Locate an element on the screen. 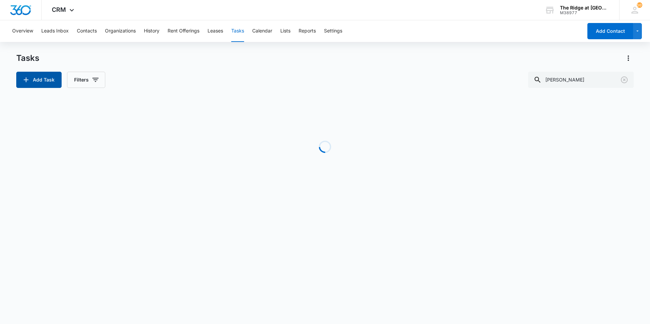 The width and height of the screenshot is (650, 324). div: account id is located at coordinates (585, 13).